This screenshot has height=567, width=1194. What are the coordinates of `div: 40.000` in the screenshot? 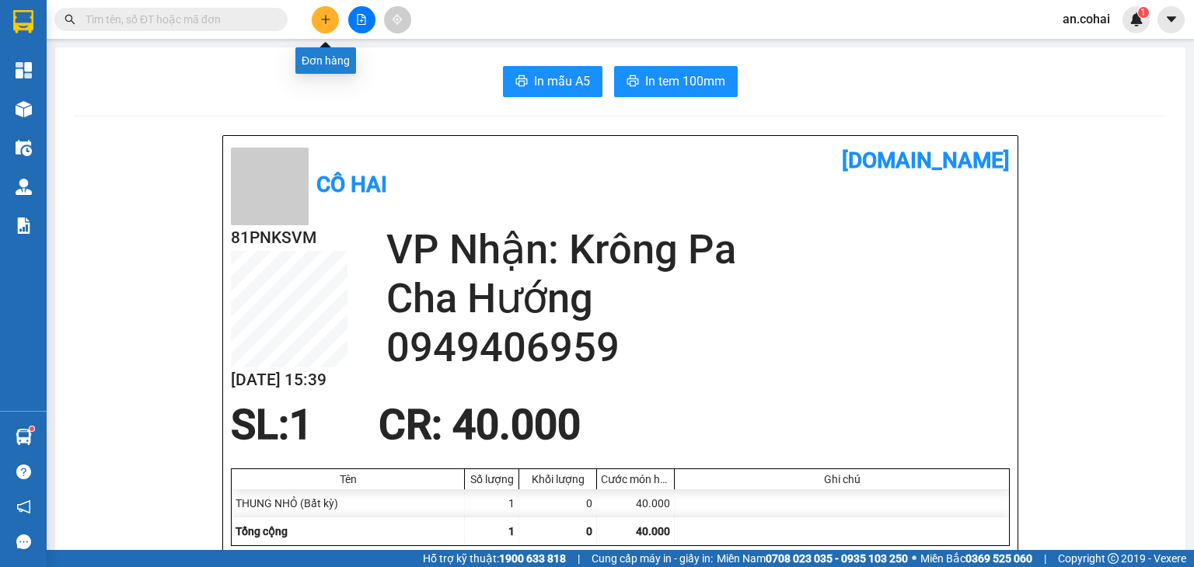 It's located at (636, 504).